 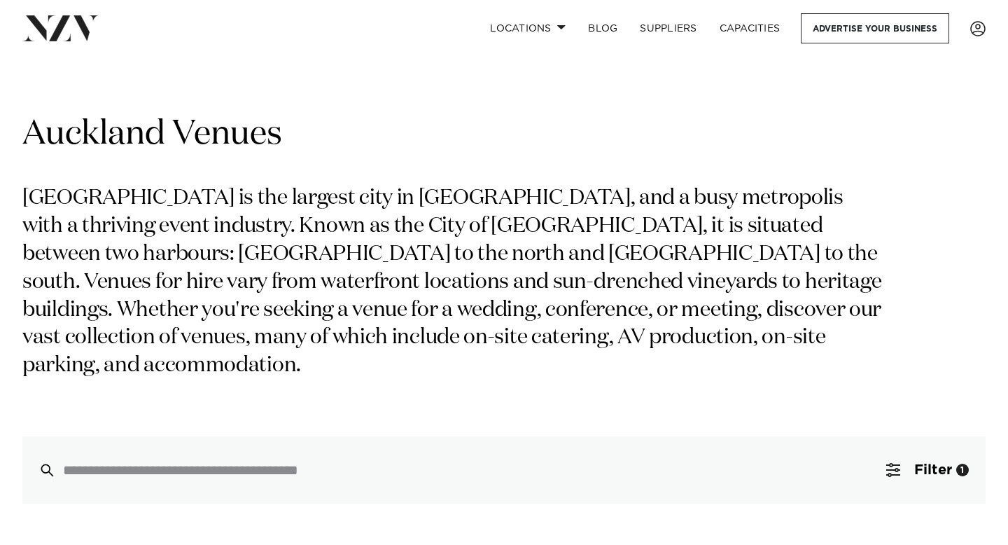 I want to click on span: Filter, so click(x=933, y=470).